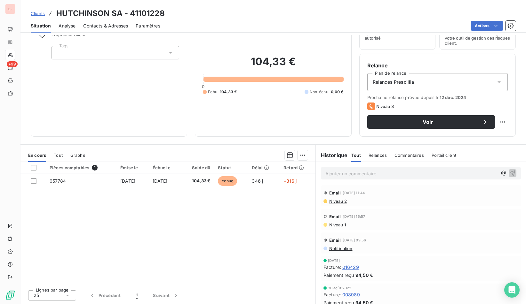 This screenshot has width=526, height=304. What do you see at coordinates (477, 38) in the screenshot?
I see `span: Surveiller ce client en intégrant votre outil de gestion des risques client.` at bounding box center [477, 38].